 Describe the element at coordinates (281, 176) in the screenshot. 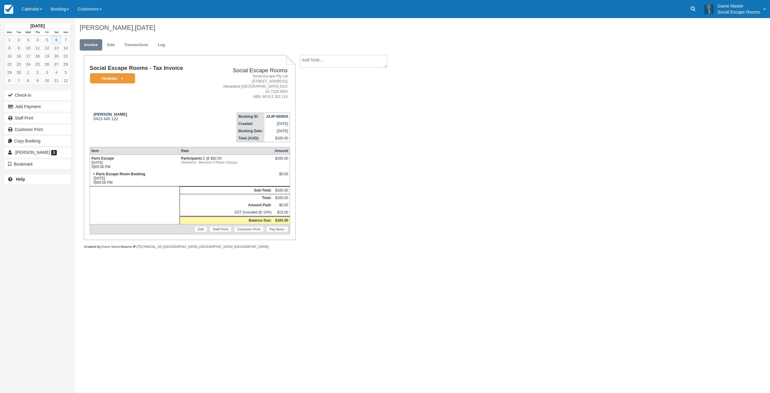

I see `div: $0.00` at that location.